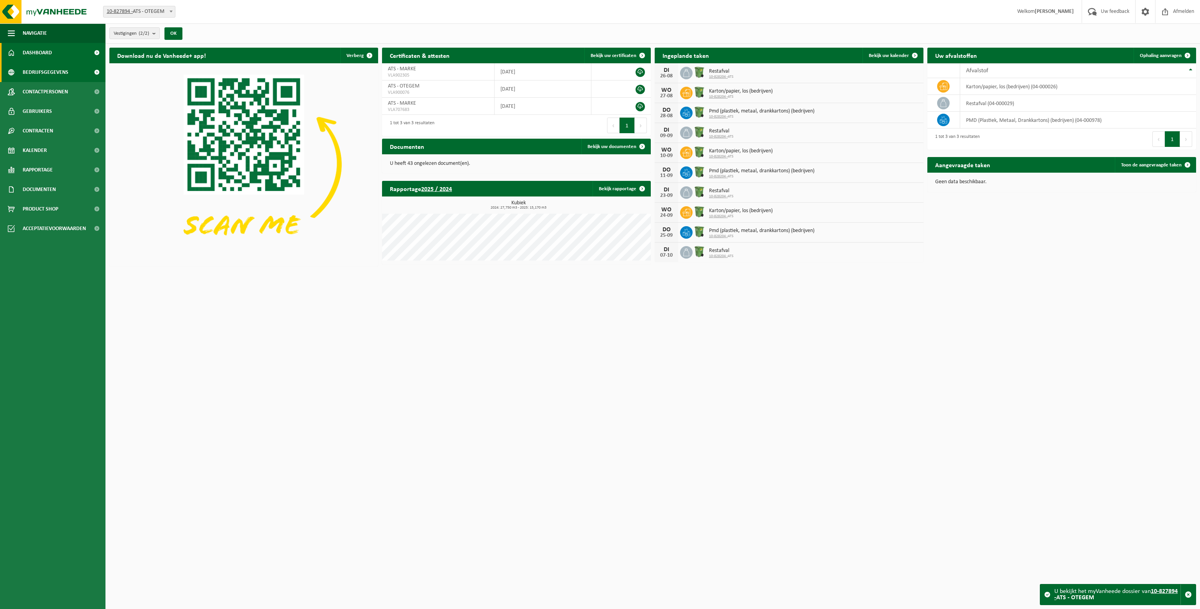  What do you see at coordinates (37, 111) in the screenshot?
I see `span: Gebruikers` at bounding box center [37, 111].